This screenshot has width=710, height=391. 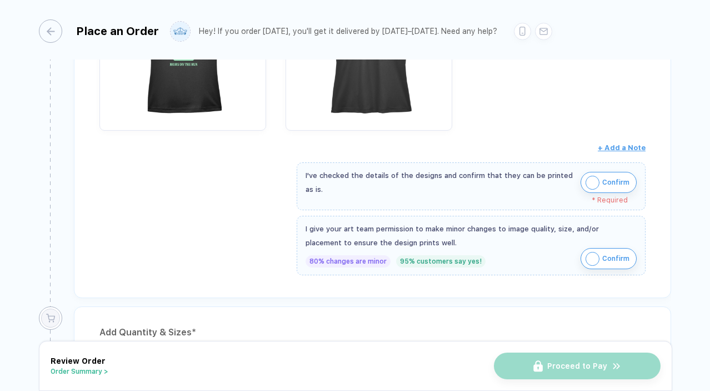 What do you see at coordinates (79, 371) in the screenshot?
I see `button: Order Summary >` at bounding box center [79, 371].